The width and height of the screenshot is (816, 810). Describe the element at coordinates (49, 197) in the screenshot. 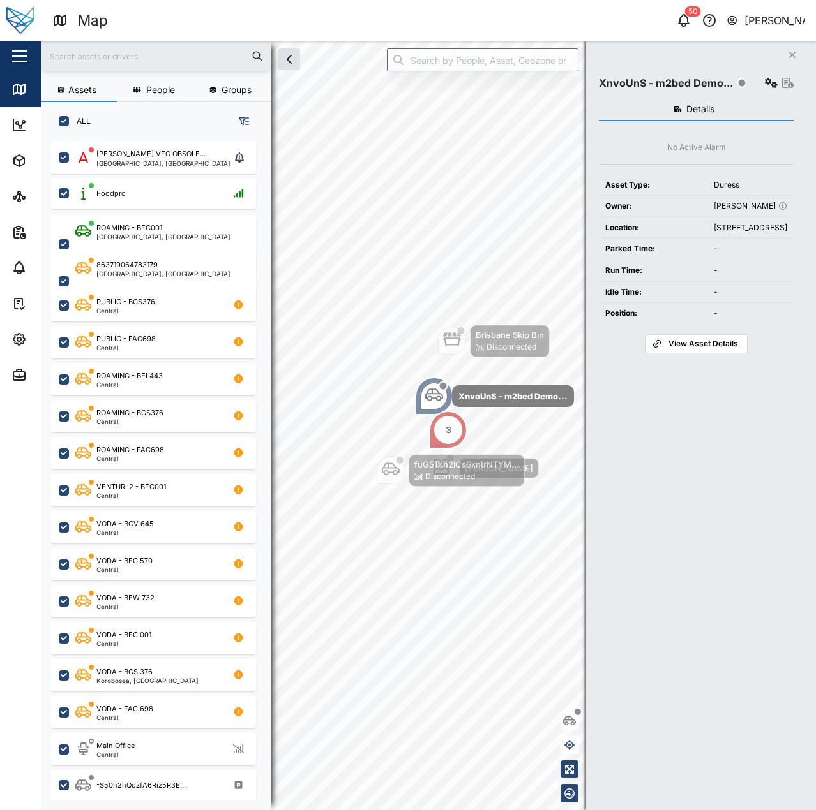

I see `div: Sites` at that location.